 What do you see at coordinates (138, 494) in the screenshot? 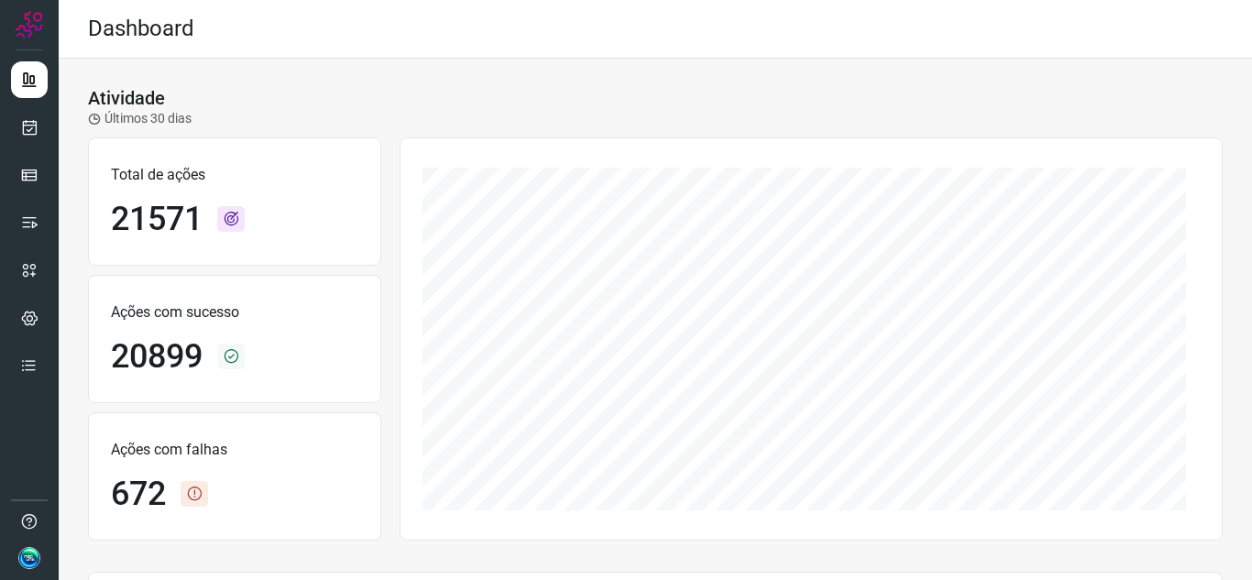
I see `h1: 672` at bounding box center [138, 494].